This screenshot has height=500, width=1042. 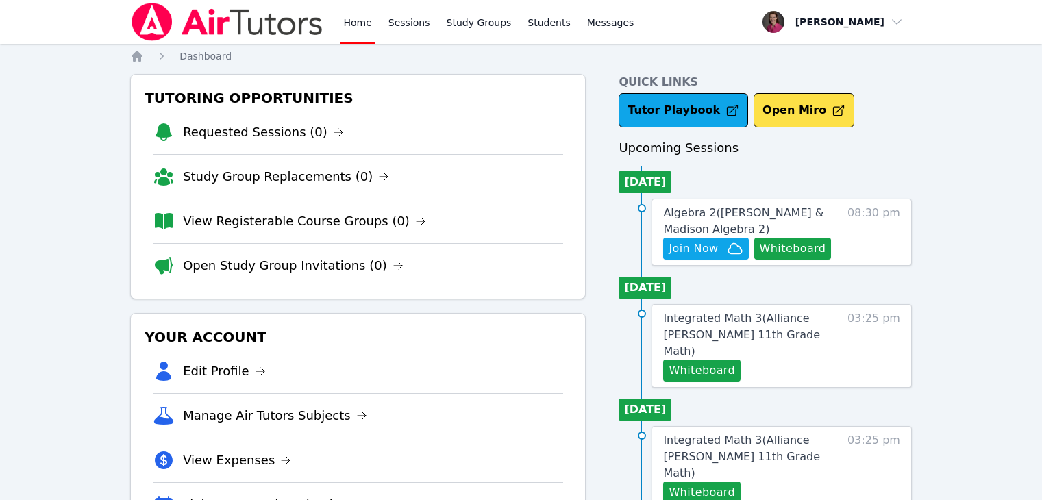 I want to click on a: Manage Air Tutors Subjects, so click(x=275, y=416).